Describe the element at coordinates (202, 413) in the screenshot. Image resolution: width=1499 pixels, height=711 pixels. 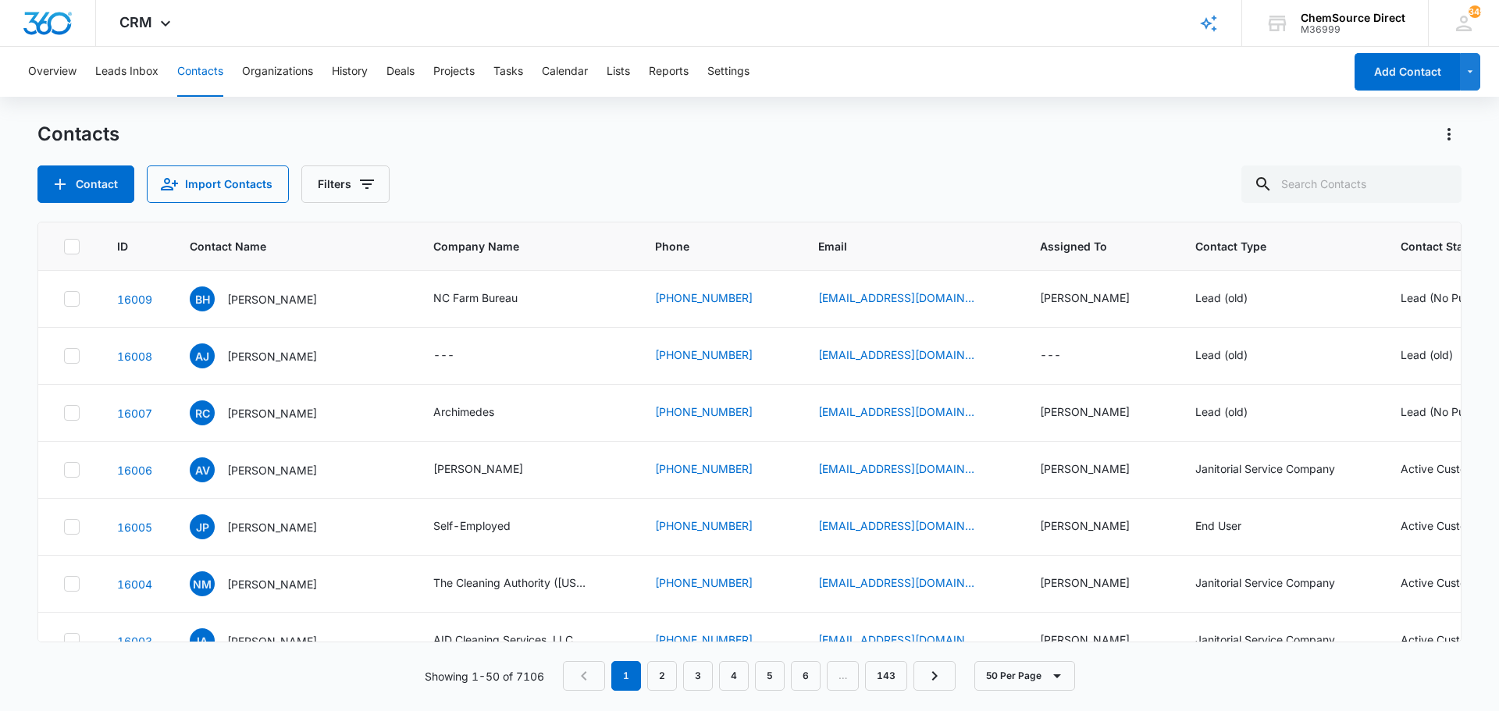
I see `span: RC` at that location.